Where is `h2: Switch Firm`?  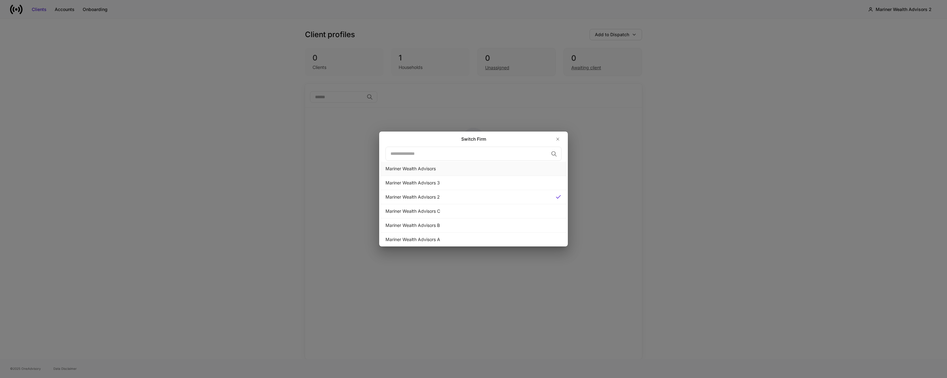 h2: Switch Firm is located at coordinates (473, 139).